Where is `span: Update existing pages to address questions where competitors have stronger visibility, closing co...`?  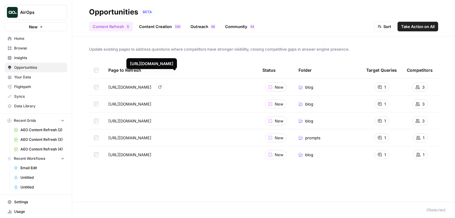
span: Update existing pages to address questions where competitors have stronger visibility, closing co... is located at coordinates (264, 49).